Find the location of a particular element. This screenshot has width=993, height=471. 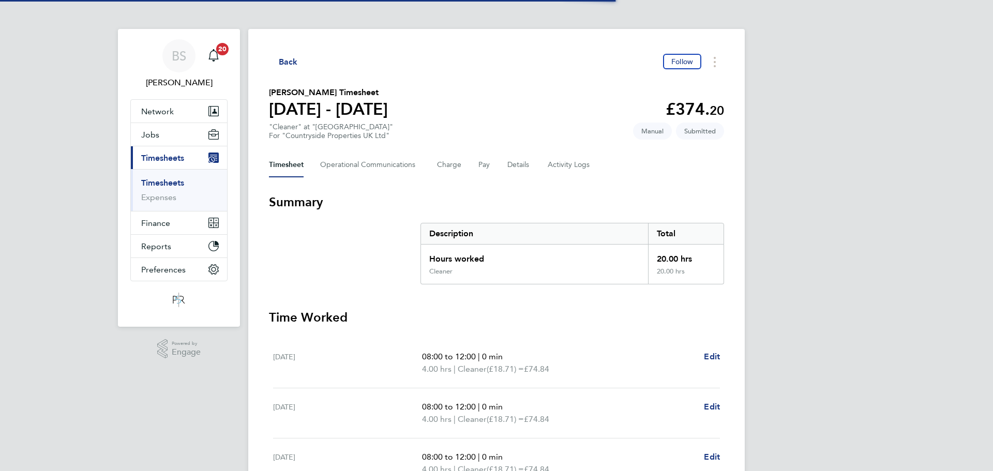

div: Summary is located at coordinates (572, 254).